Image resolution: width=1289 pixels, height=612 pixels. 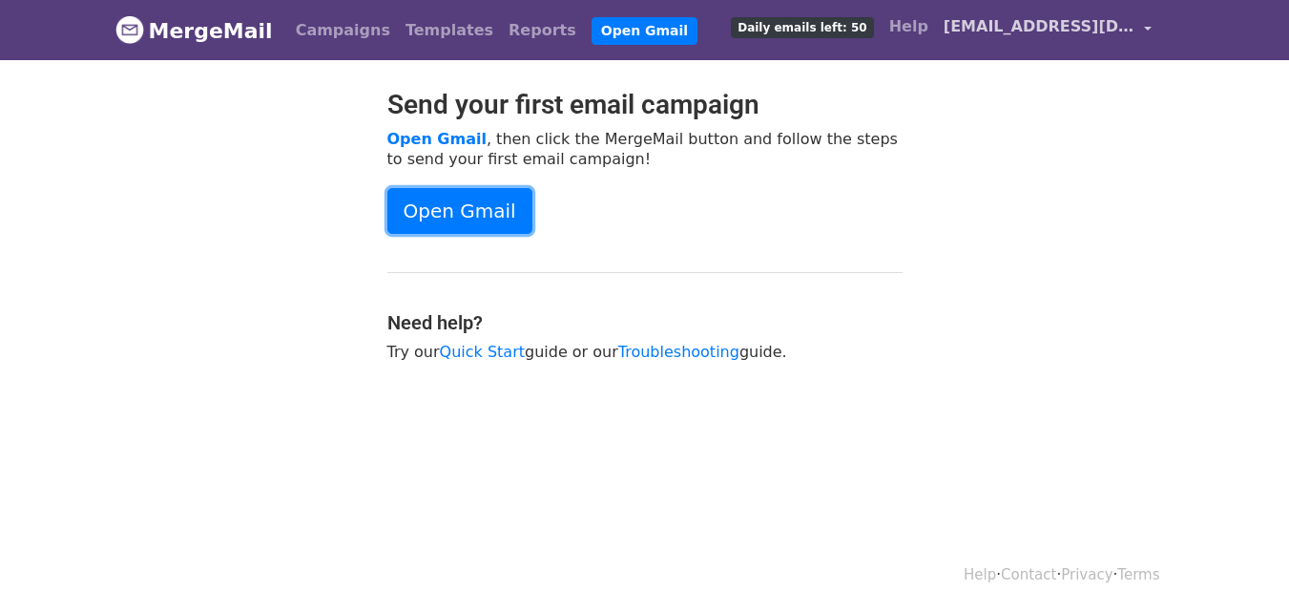 I want to click on p: , then click the MergeMail button and follow the steps to send your first email campaign!, so click(x=645, y=149).